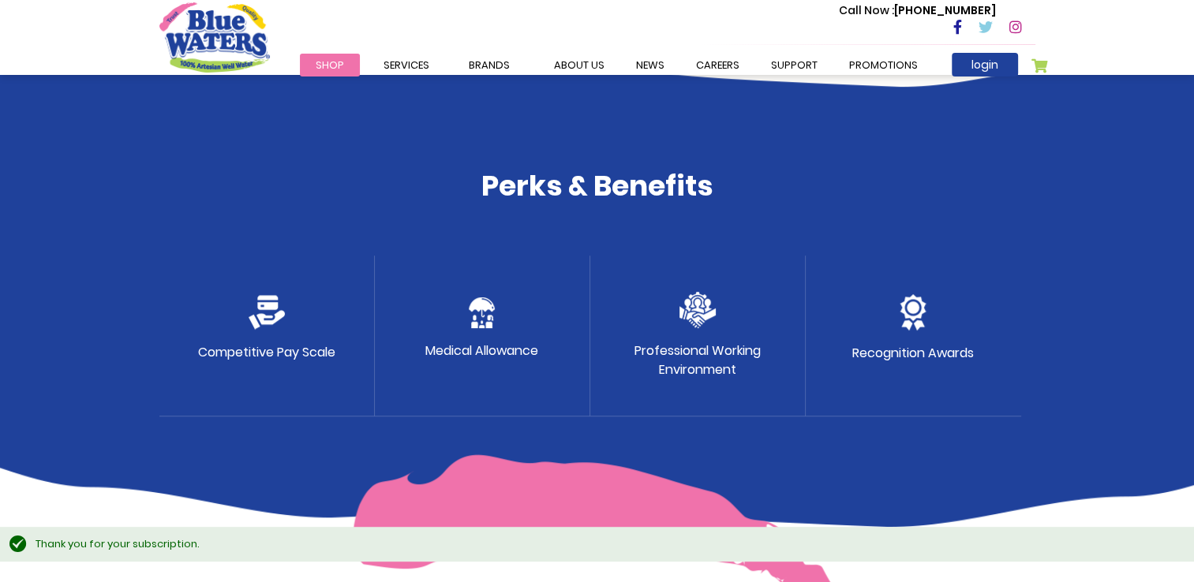 The height and width of the screenshot is (582, 1194). Describe the element at coordinates (330, 65) in the screenshot. I see `span: Shop` at that location.